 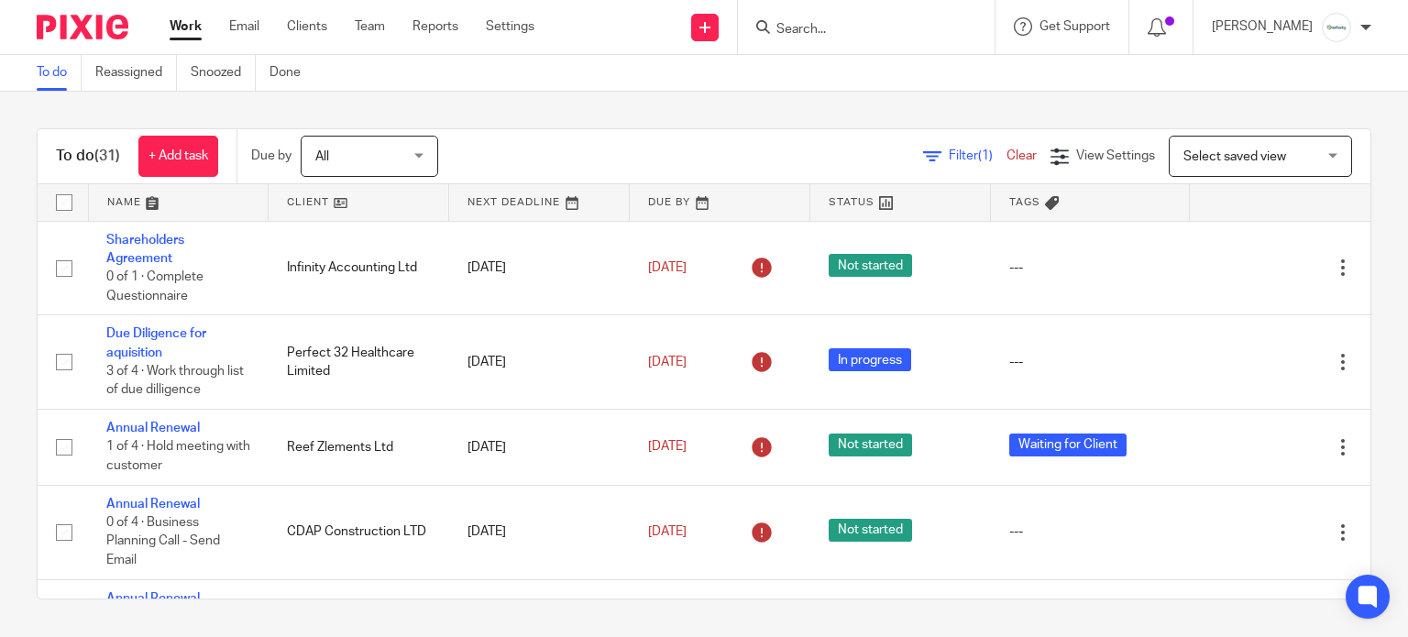 I want to click on a: Reassigned, so click(x=136, y=72).